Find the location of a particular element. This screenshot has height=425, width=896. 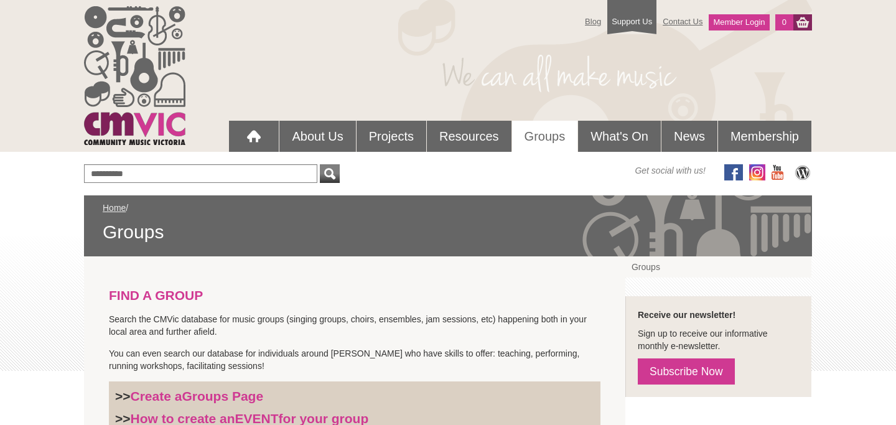

p: Search the CMVic database for music groups (singing groups, choirs, ensembles, jam sessions, etc)... is located at coordinates (355, 326).